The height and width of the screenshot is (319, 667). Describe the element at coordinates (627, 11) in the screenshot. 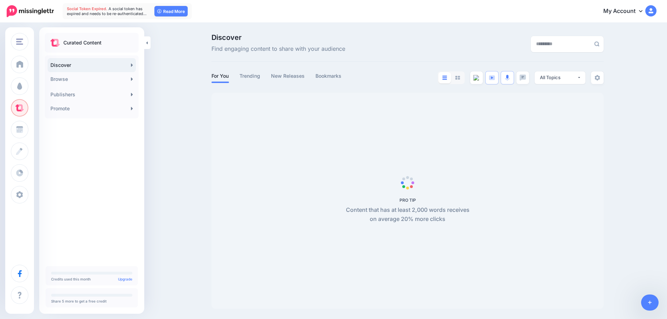

I see `a: My Account` at that location.